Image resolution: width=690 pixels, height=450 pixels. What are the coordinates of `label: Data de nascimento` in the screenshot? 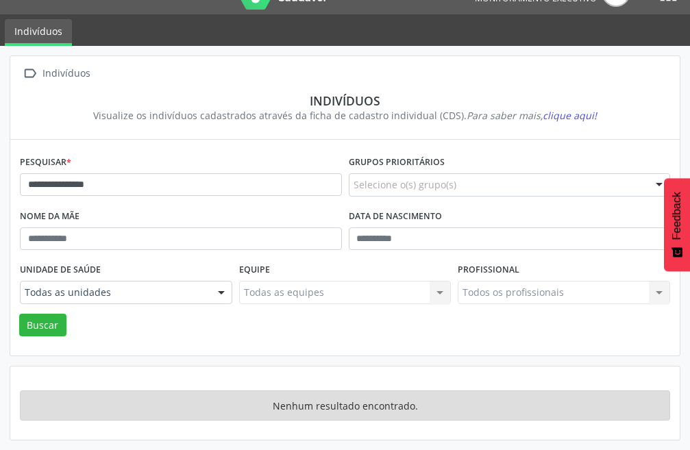 It's located at (395, 217).